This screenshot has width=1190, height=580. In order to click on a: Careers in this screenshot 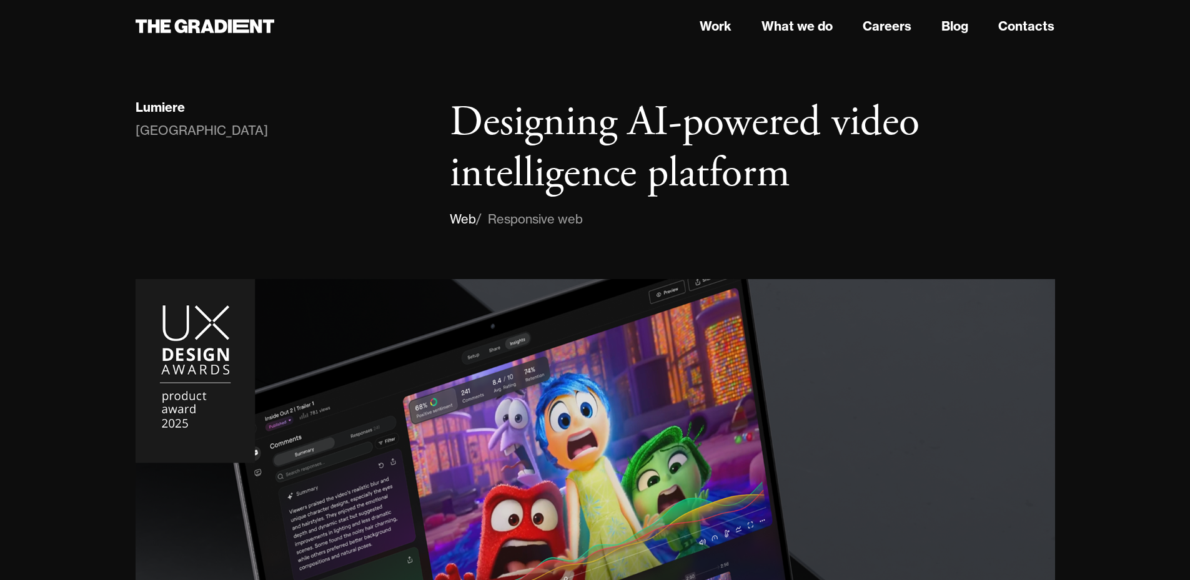, I will do `click(887, 26)`.